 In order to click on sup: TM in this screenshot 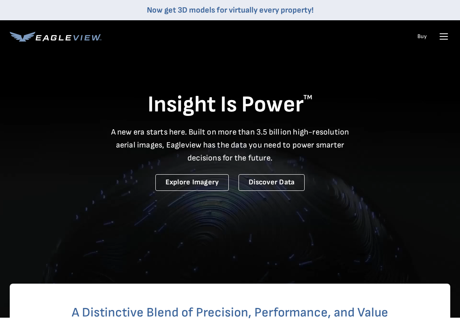, I will do `click(308, 97)`.